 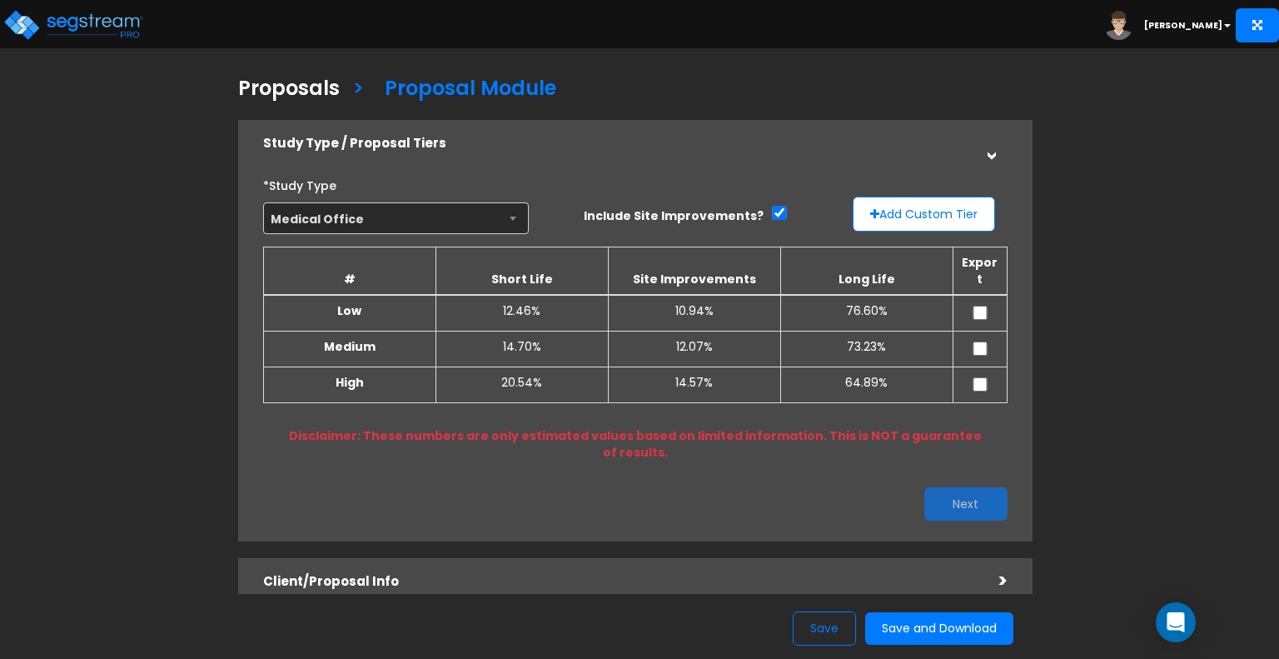 What do you see at coordinates (350, 382) in the screenshot?
I see `b: High` at bounding box center [350, 382].